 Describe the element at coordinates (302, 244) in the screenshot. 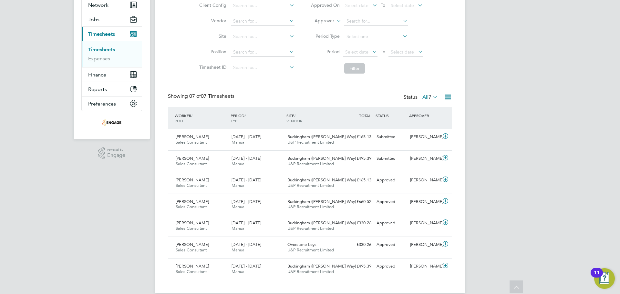

I see `span: Overstone Leys` at that location.